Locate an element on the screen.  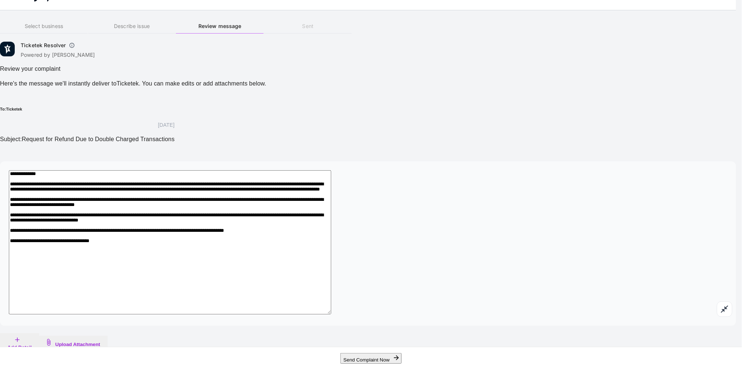
h6: Review message is located at coordinates (220, 26).